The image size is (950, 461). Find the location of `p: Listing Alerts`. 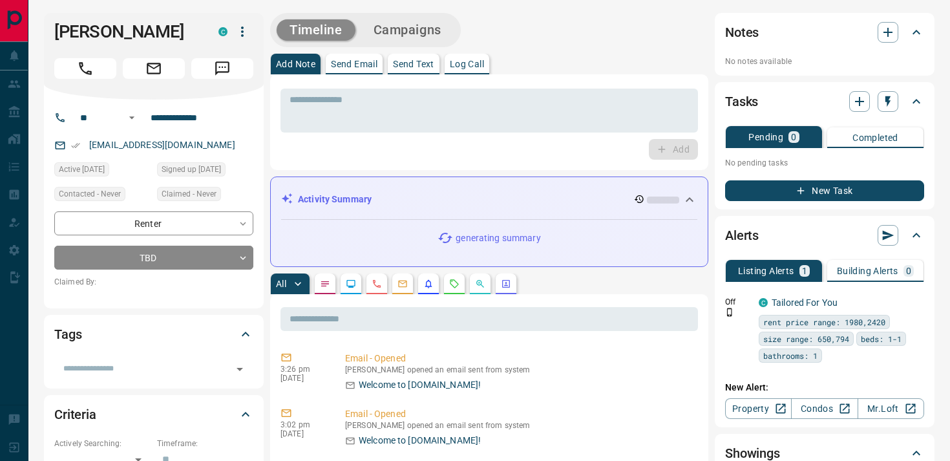

p: Listing Alerts is located at coordinates (766, 271).